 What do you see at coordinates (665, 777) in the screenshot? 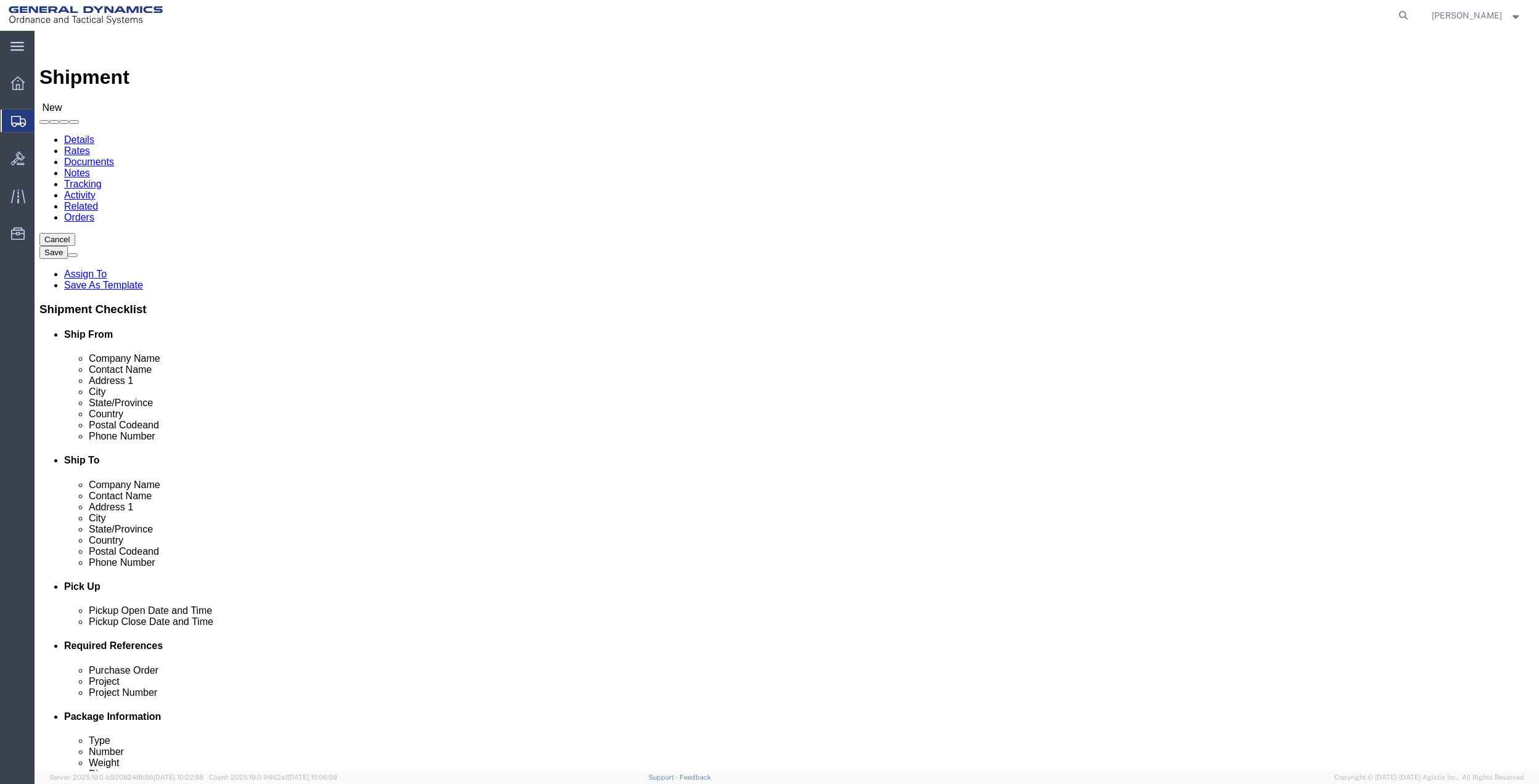
I see `a: Support` at bounding box center [665, 777].